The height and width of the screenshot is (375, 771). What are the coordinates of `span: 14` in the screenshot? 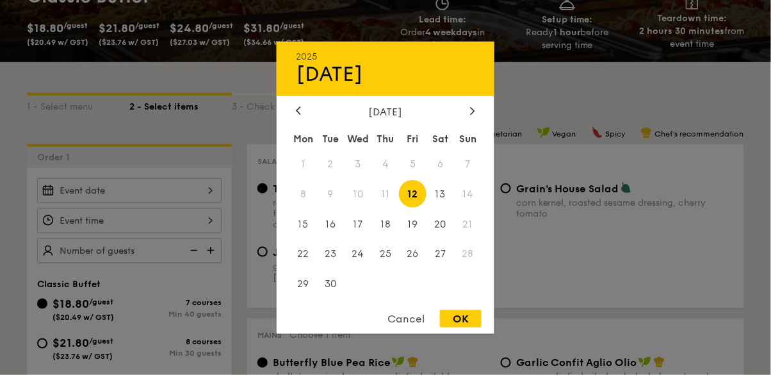 It's located at (468, 193).